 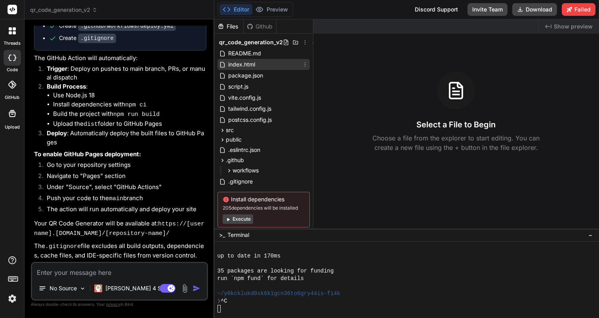 I want to click on span: ~/y0kcklukd0sk6k1gcn36to6gry44is-fi4k, so click(x=279, y=294).